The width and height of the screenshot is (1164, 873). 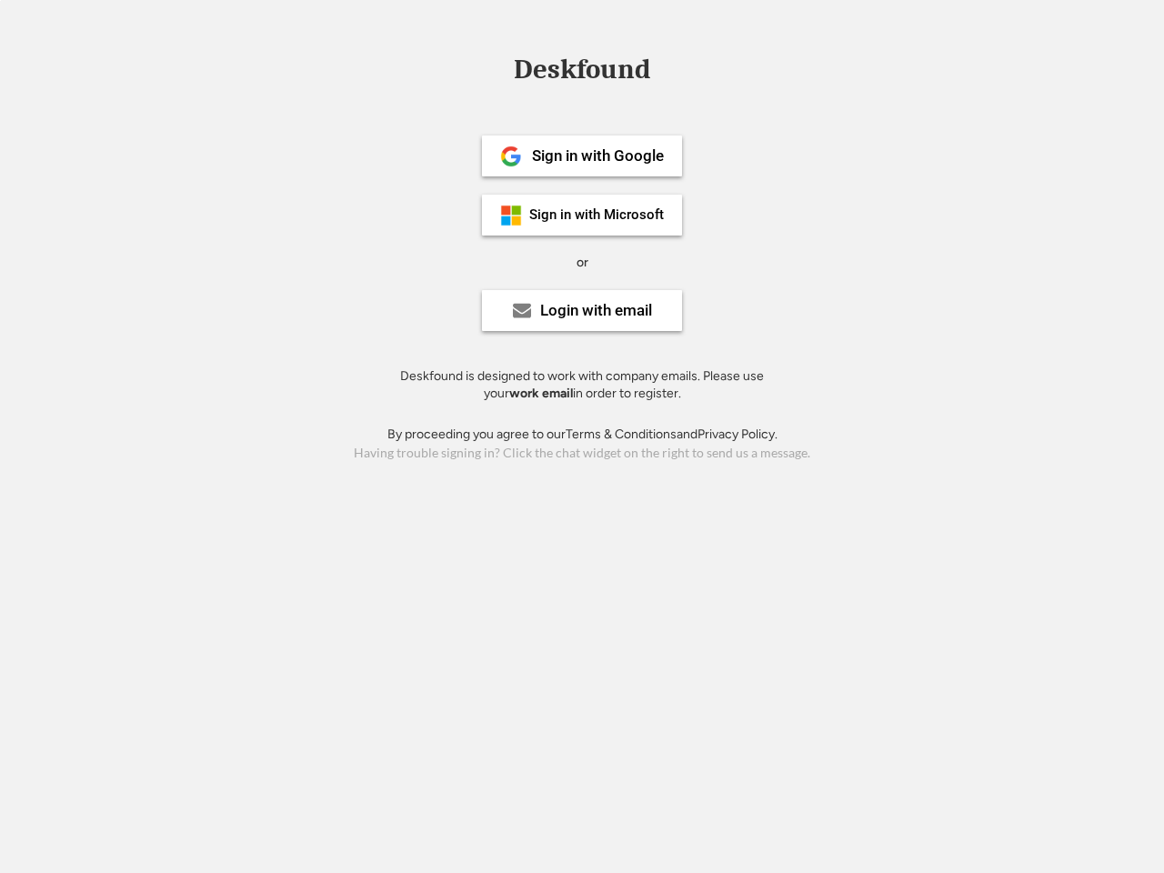 What do you see at coordinates (597, 155) in the screenshot?
I see `div: Sign in with Google` at bounding box center [597, 155].